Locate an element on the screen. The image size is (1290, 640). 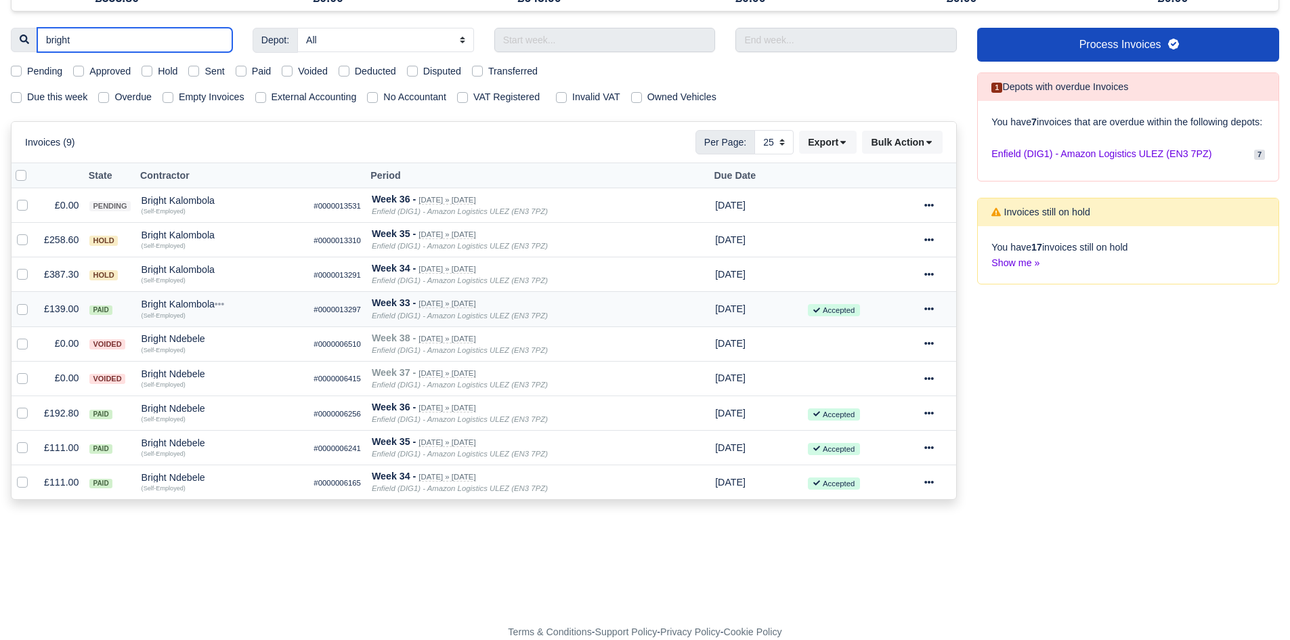
label: Deducted is located at coordinates (375, 71).